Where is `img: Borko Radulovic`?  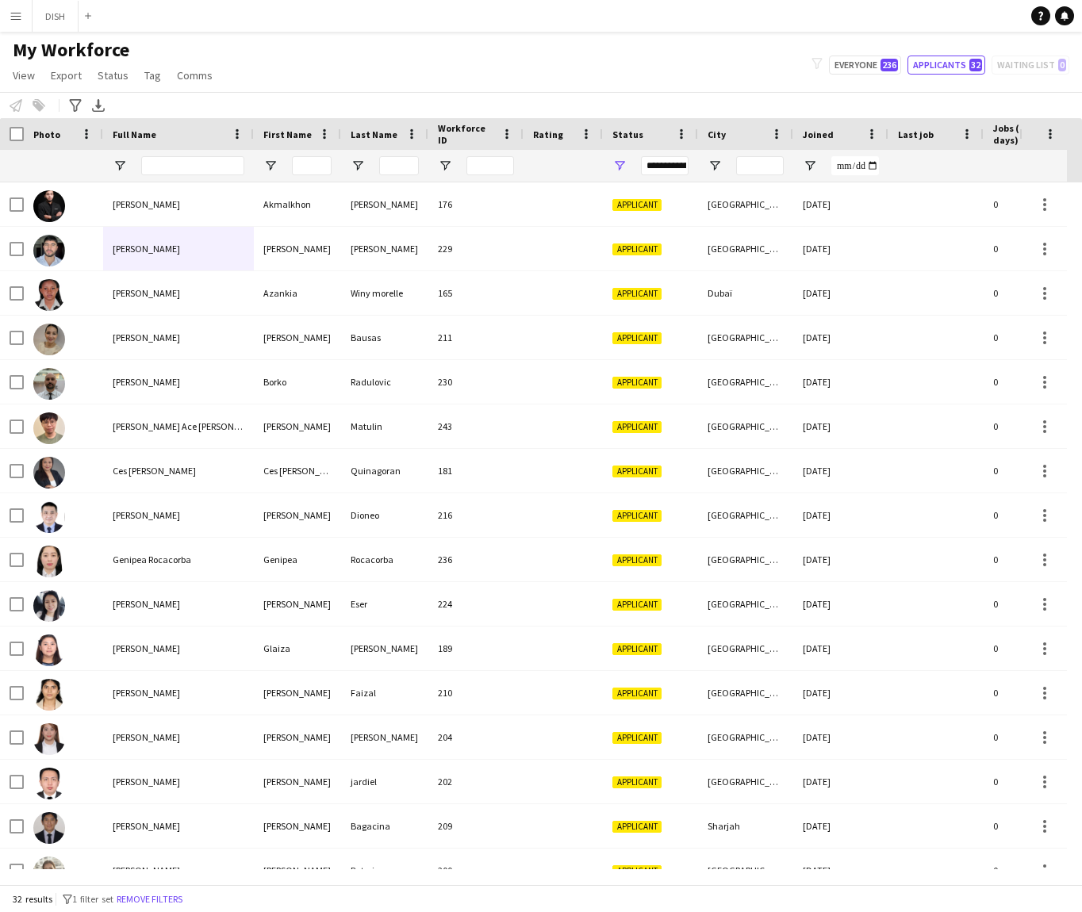 img: Borko Radulovic is located at coordinates (49, 384).